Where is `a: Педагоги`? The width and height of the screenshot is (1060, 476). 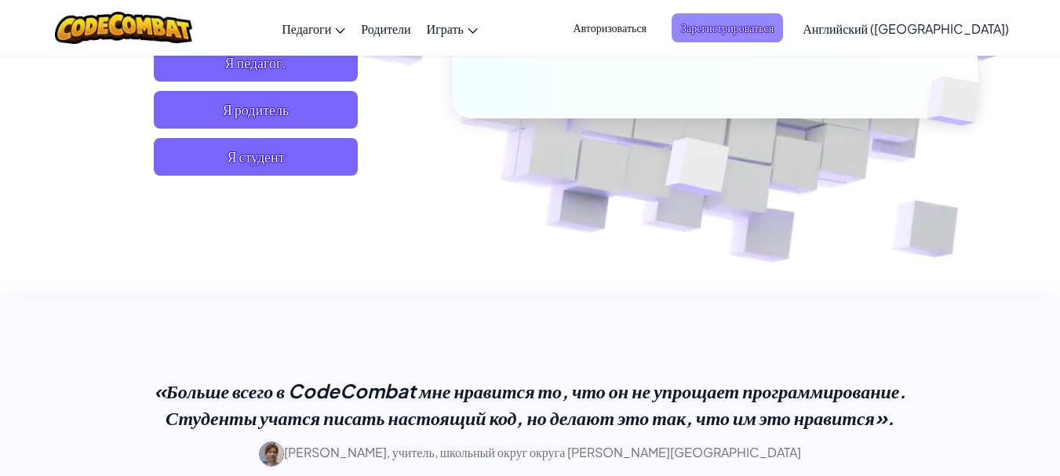 a: Педагоги is located at coordinates (313, 28).